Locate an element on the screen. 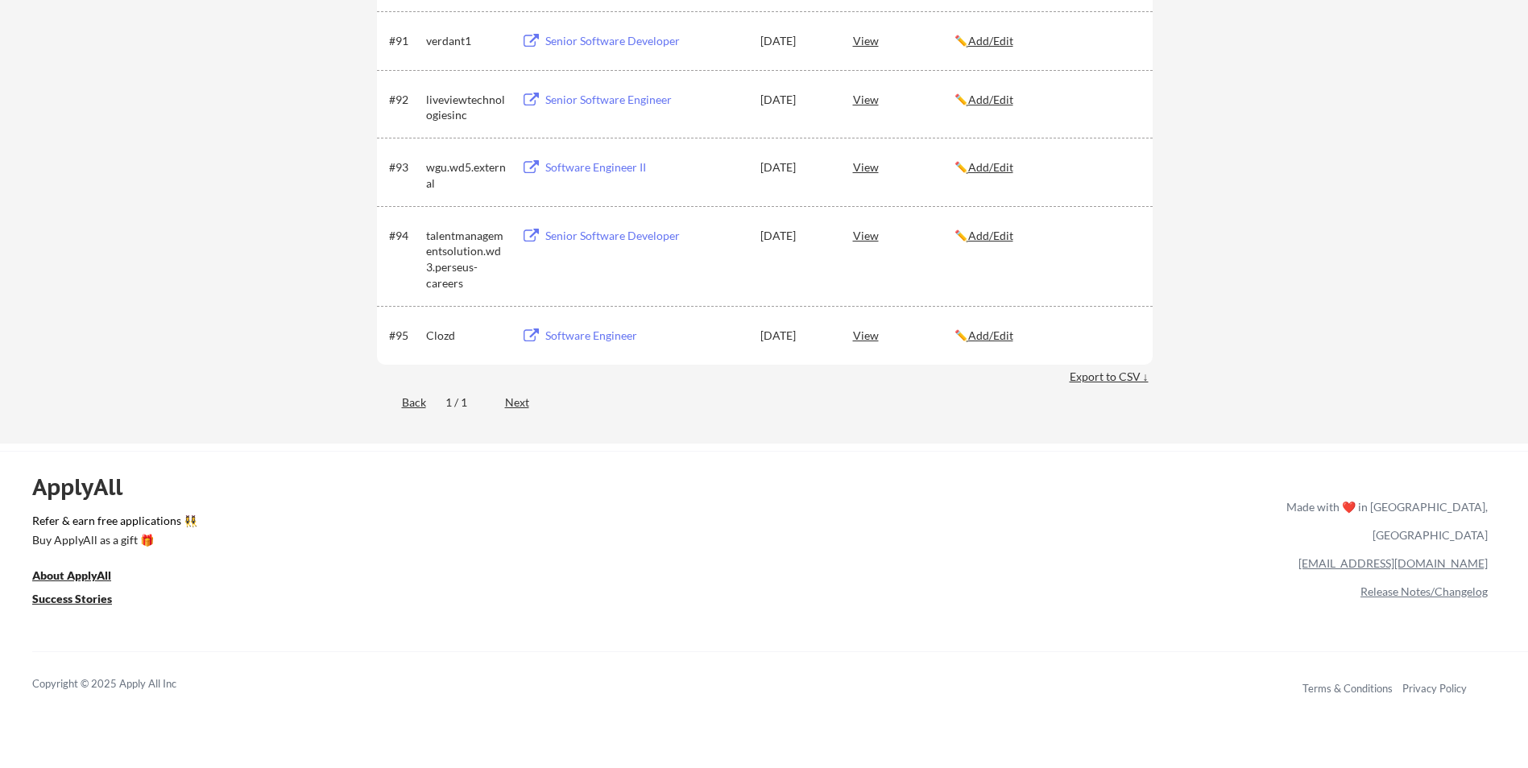 This screenshot has width=1528, height=768. a: Terms & Conditions is located at coordinates (1348, 689).